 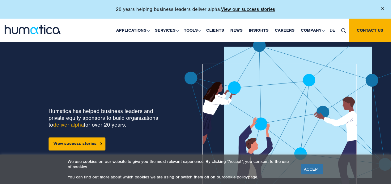 What do you see at coordinates (180, 176) in the screenshot?
I see `p: You can find out more about which cookies we are using or switch them off on our page.` at bounding box center [180, 176].